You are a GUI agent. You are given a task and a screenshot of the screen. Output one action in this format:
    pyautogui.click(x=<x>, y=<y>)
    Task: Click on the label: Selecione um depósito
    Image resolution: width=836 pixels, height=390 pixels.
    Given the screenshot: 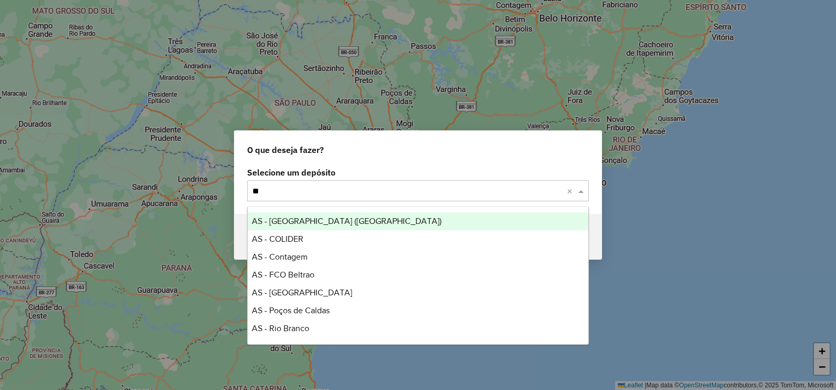 What is the action you would take?
    pyautogui.click(x=418, y=173)
    